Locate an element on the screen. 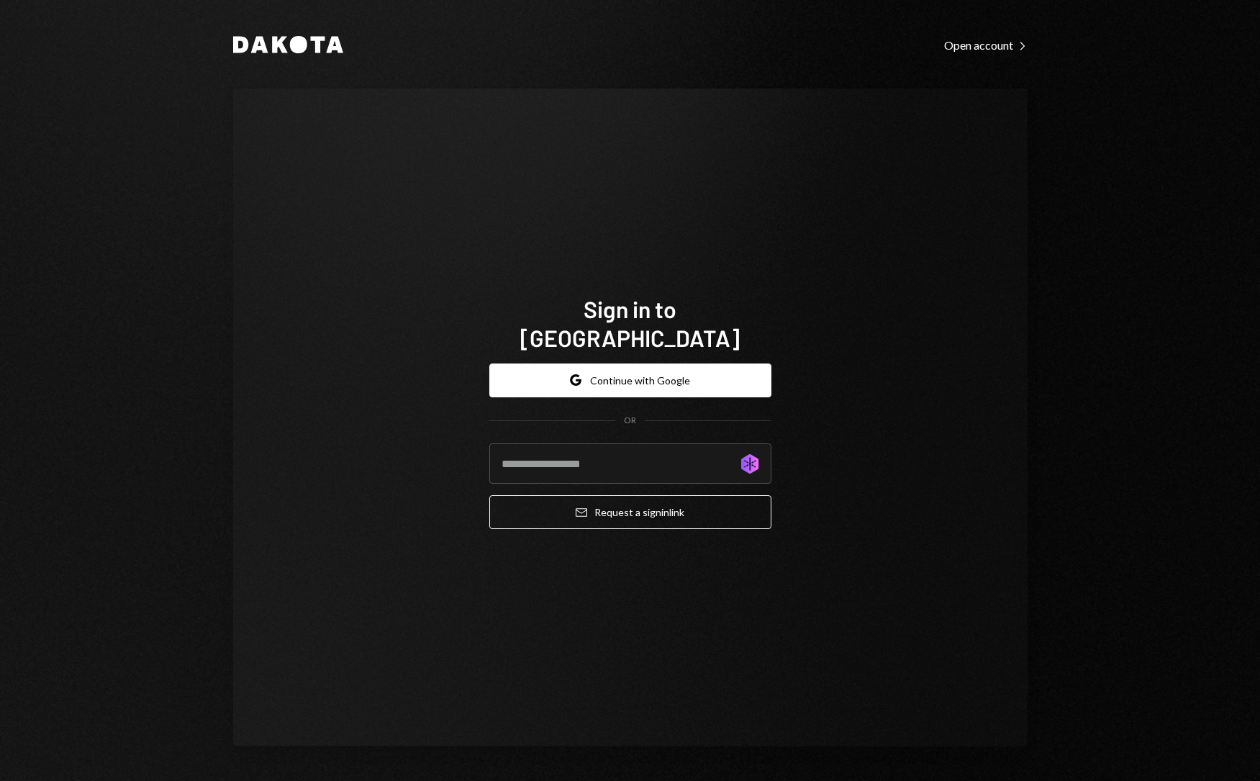 This screenshot has height=781, width=1260. button: Continue with Google is located at coordinates (630, 380).